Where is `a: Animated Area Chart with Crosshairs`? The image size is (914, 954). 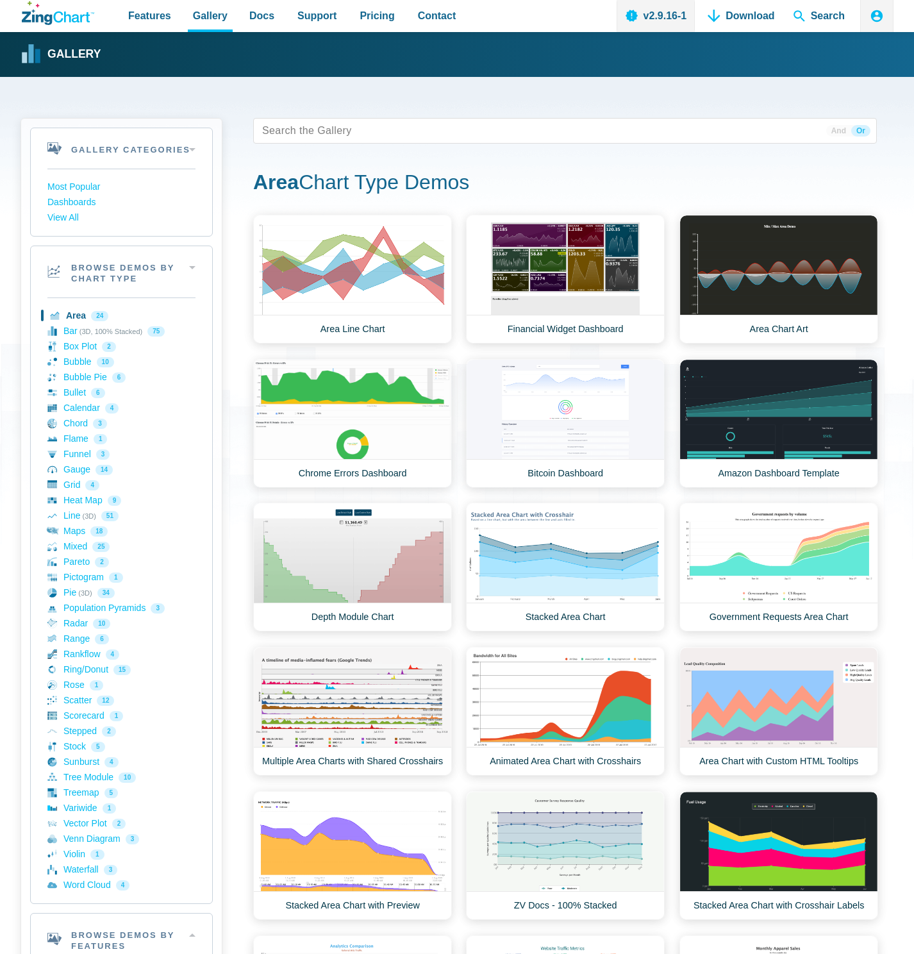 a: Animated Area Chart with Crosshairs is located at coordinates (565, 711).